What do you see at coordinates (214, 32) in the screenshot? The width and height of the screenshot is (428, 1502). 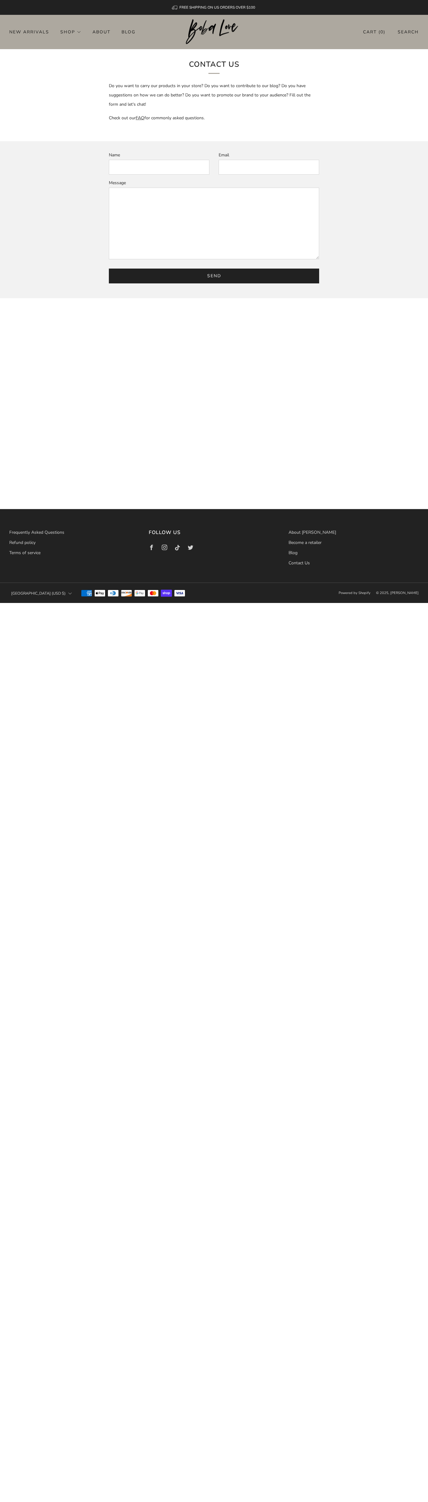 I see `a: Boba Love` at bounding box center [214, 32].